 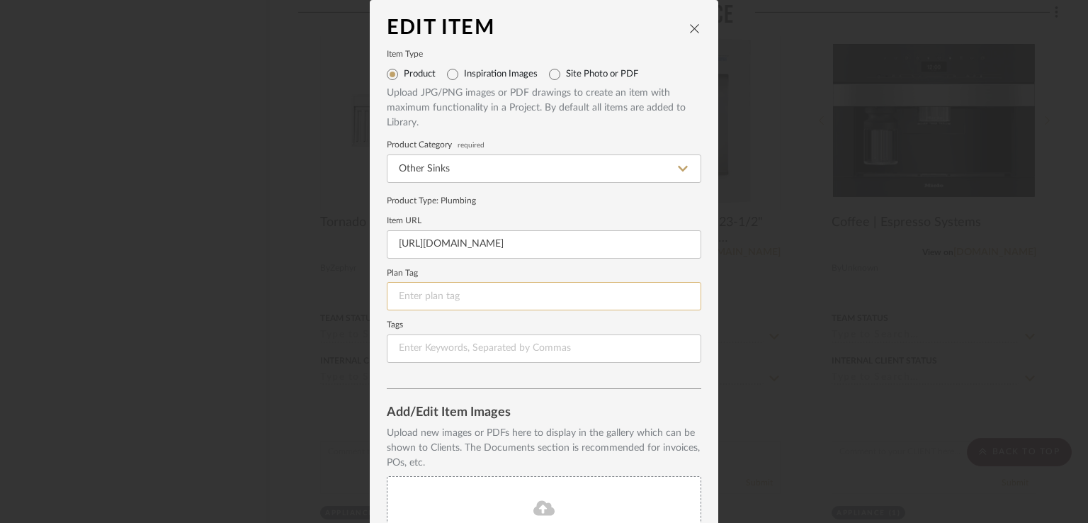 What do you see at coordinates (544, 55) in the screenshot?
I see `label: Item Type` at bounding box center [544, 55].